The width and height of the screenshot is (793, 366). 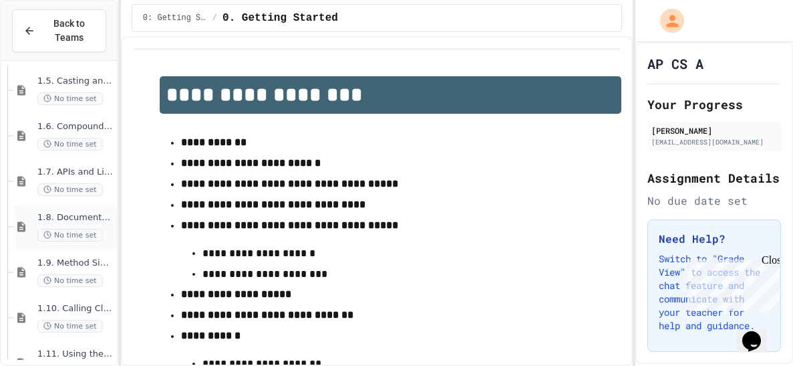 What do you see at coordinates (714, 292) in the screenshot?
I see `p: Switch to "Grade View" to access the chat feature and communicate with your teacher for help and ...` at bounding box center [714, 292].